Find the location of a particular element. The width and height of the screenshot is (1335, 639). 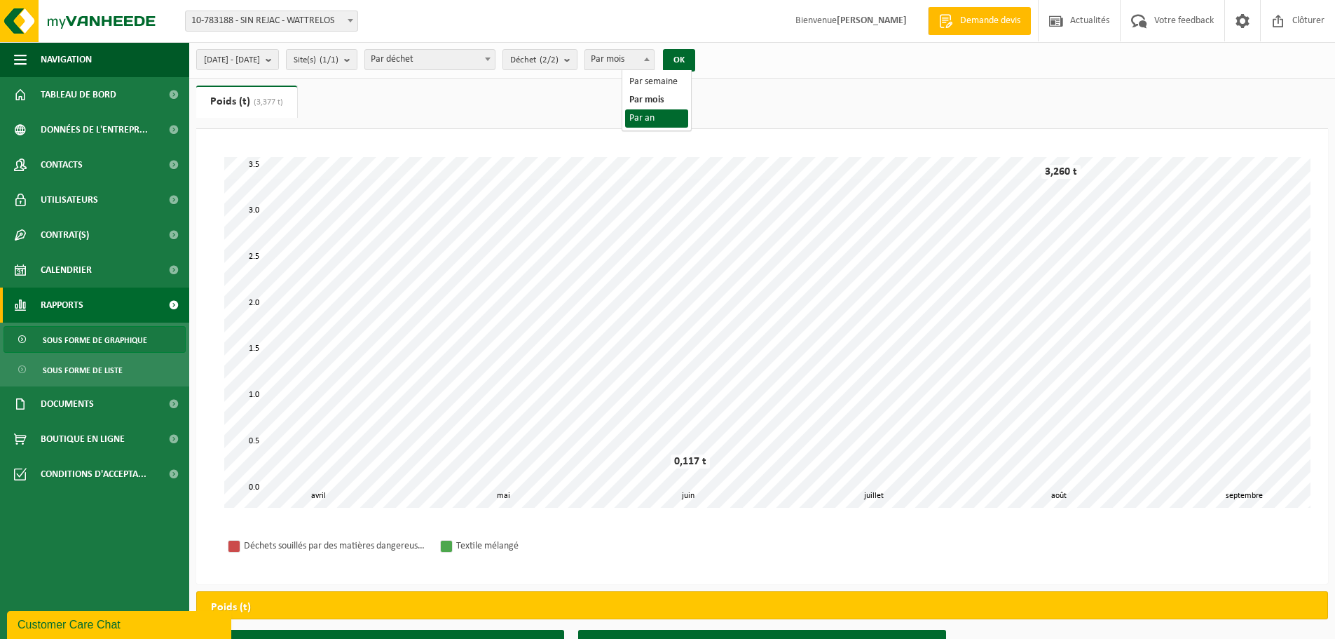

span: Boutique en ligne is located at coordinates (83, 439).